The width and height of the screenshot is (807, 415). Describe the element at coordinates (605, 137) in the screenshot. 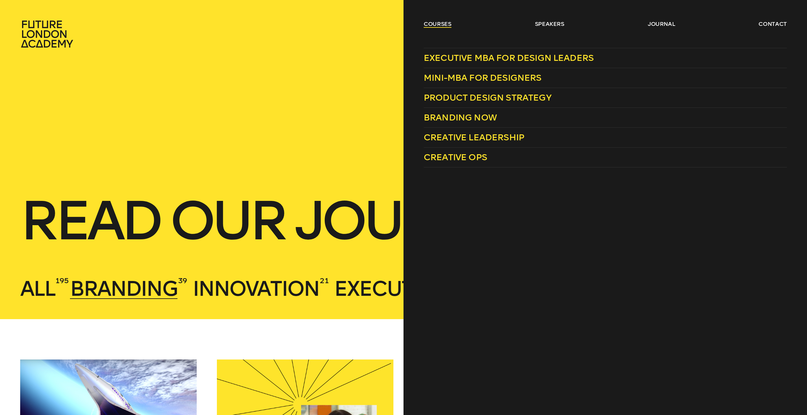

I see `a: Creative Leadership` at that location.